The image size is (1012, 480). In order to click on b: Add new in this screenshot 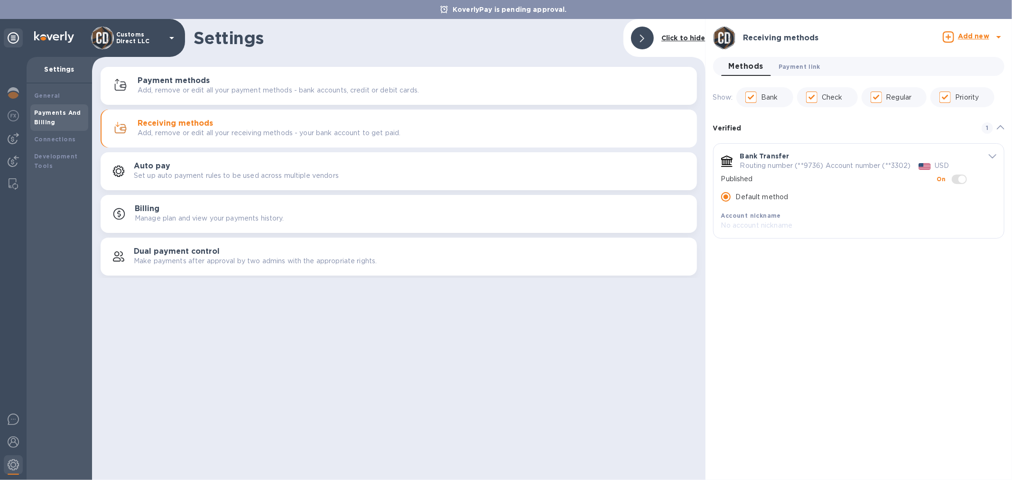, I will do `click(973, 36)`.